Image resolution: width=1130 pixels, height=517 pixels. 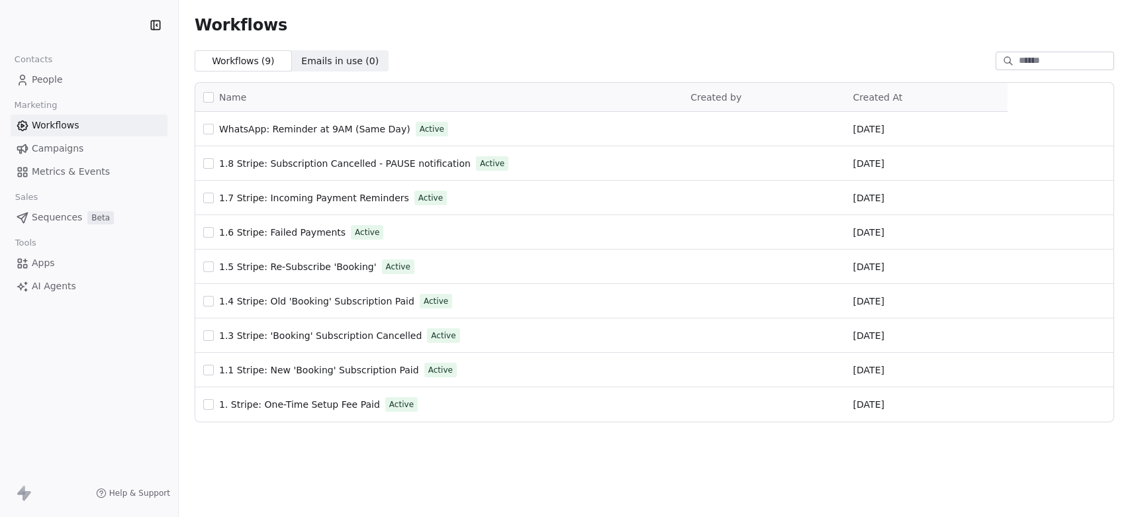 I want to click on span: Campaigns, so click(x=58, y=148).